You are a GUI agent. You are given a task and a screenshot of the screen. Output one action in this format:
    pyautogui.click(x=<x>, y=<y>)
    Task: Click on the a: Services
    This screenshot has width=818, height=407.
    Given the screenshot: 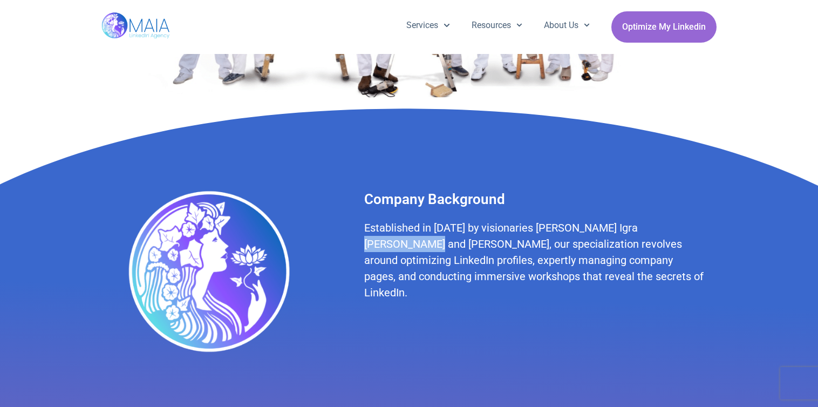 What is the action you would take?
    pyautogui.click(x=428, y=25)
    